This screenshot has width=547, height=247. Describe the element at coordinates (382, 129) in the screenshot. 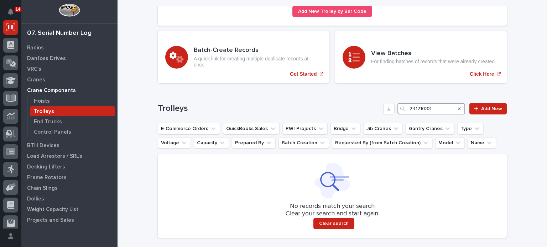

I see `button: Jib Cranes` at that location.